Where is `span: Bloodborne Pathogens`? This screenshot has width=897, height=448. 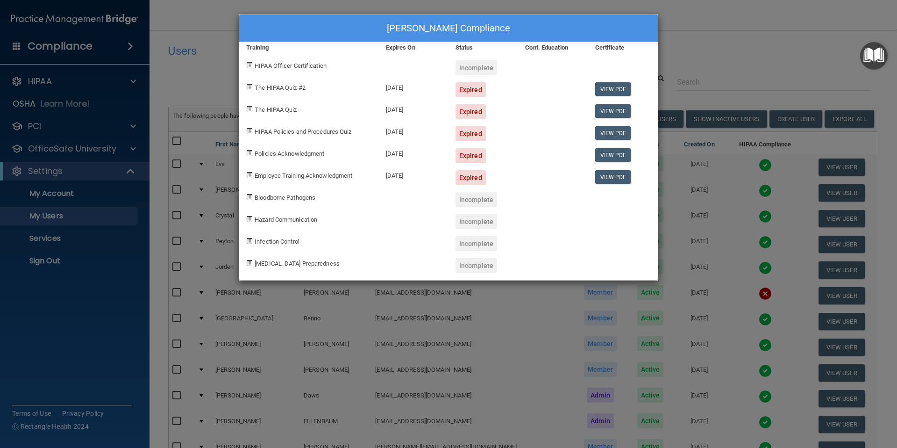
span: Bloodborne Pathogens is located at coordinates (285, 197).